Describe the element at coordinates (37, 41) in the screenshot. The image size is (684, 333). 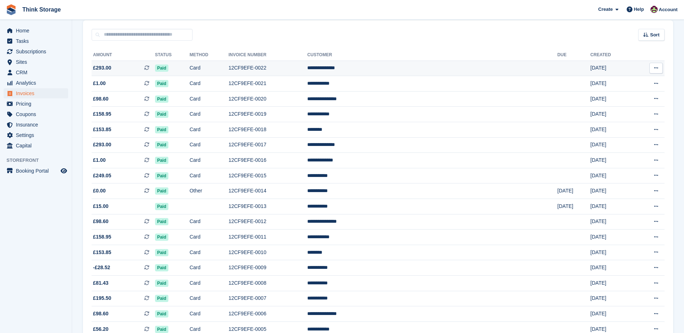
I see `span: Tasks` at that location.